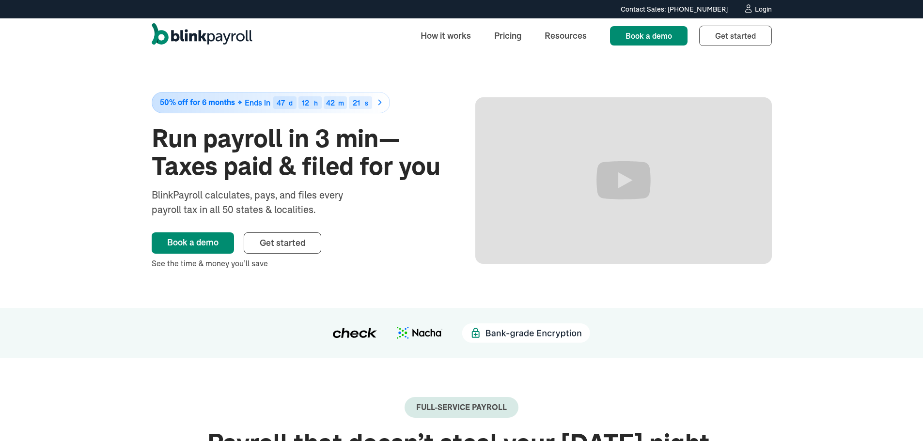 The height and width of the screenshot is (441, 923). What do you see at coordinates (197, 102) in the screenshot?
I see `span: 50% off for 6 months` at bounding box center [197, 102].